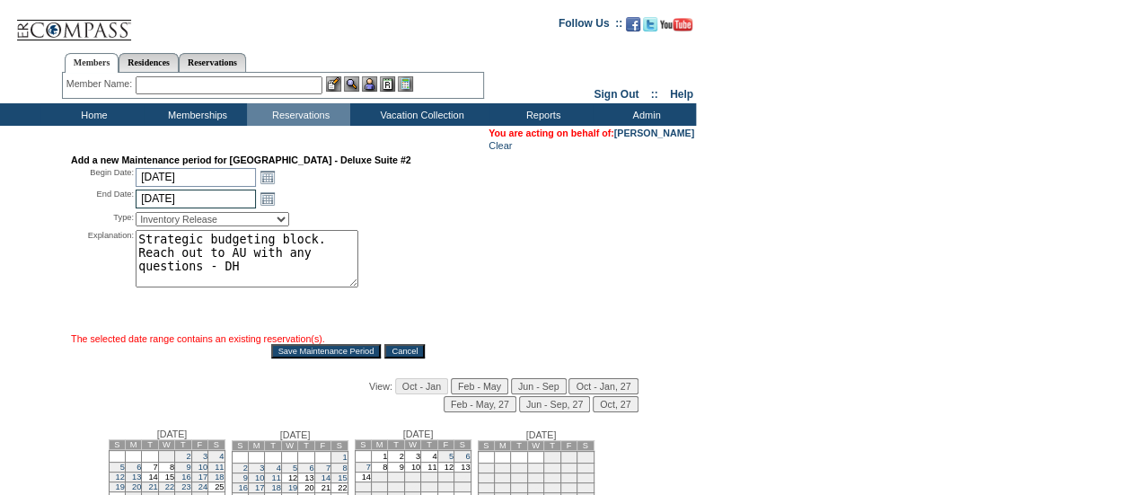 Image resolution: width=1136 pixels, height=495 pixels. Describe the element at coordinates (650, 24) in the screenshot. I see `img: Follow us on Twitter` at that location.